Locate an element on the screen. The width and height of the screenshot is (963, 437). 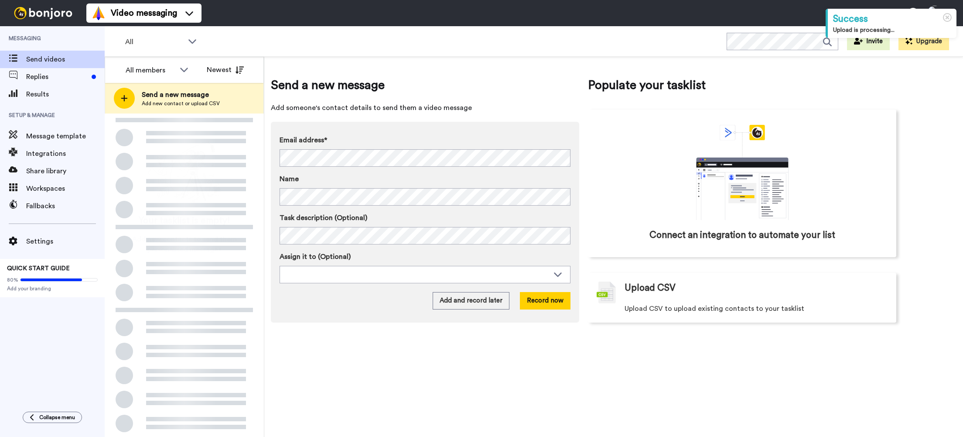
span: Connect an integration to automate your list is located at coordinates (743, 235).